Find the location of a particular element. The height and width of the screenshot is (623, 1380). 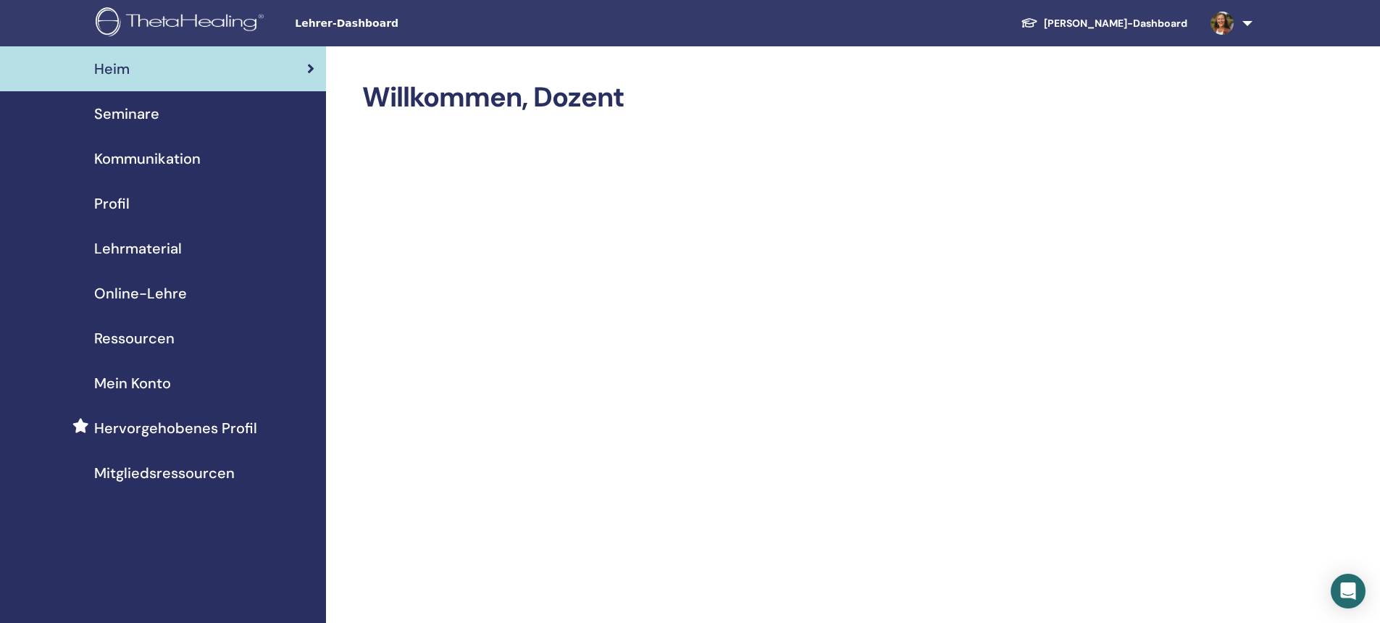

span: Mitgliedsressourcen is located at coordinates (164, 473).